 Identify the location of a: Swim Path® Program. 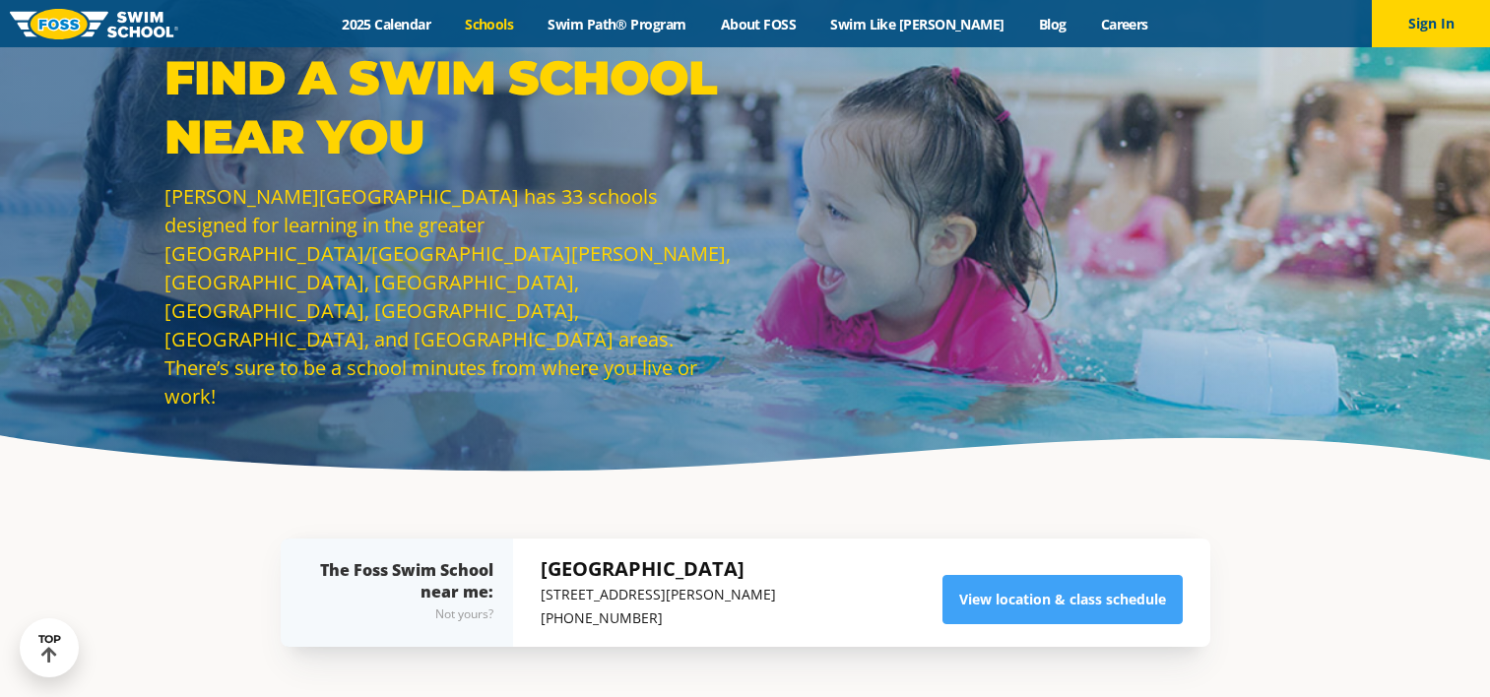
(617, 24).